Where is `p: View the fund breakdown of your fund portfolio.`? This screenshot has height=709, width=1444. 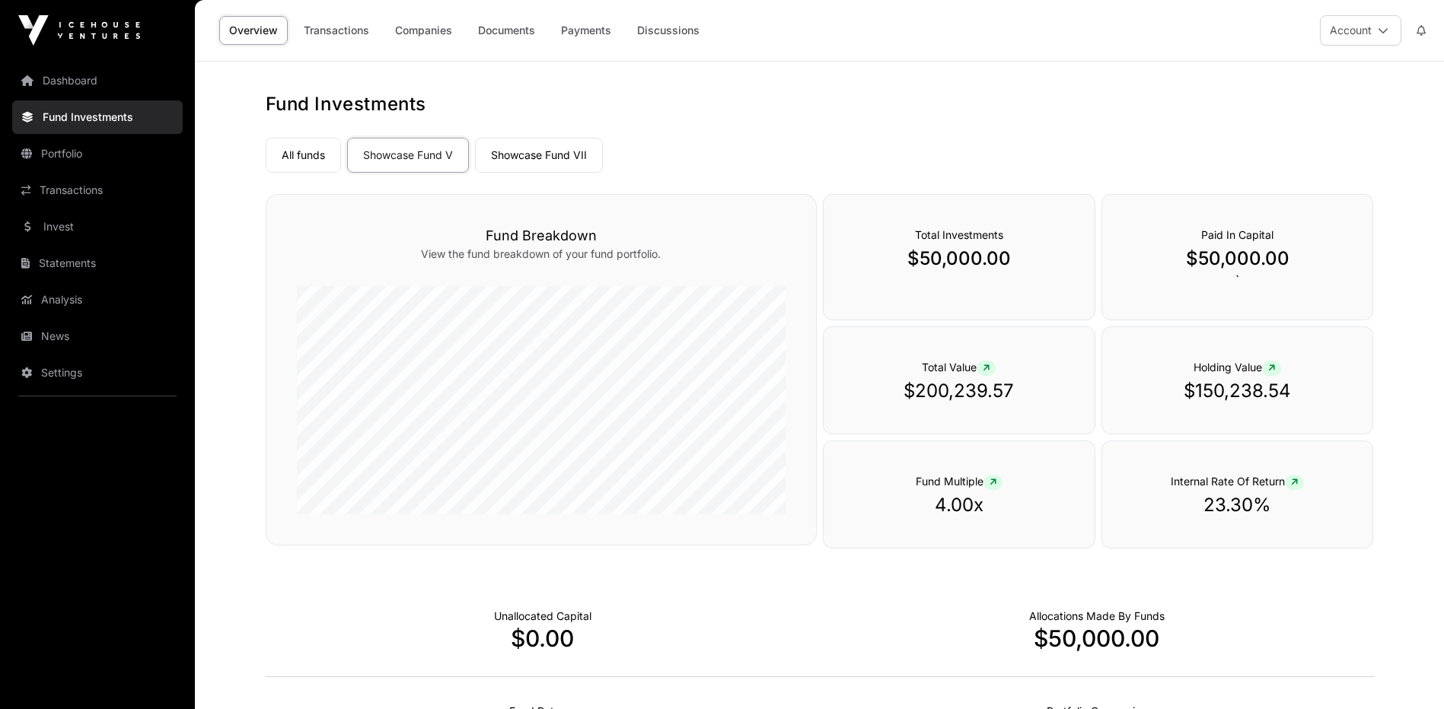 p: View the fund breakdown of your fund portfolio. is located at coordinates (541, 254).